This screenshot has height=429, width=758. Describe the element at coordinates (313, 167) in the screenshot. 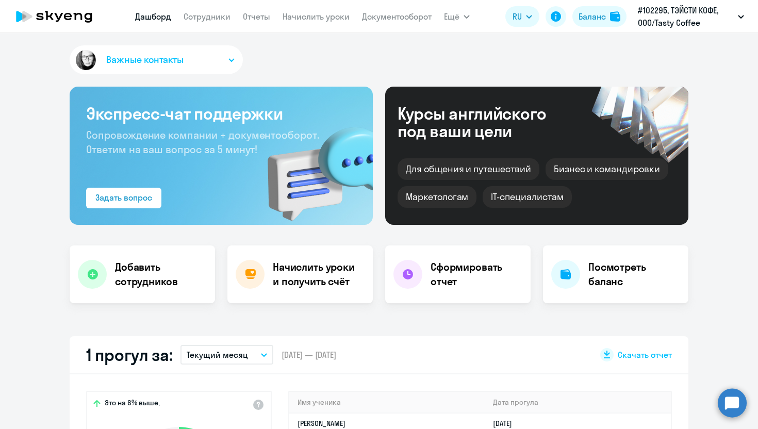

I see `img: bg-img` at that location.